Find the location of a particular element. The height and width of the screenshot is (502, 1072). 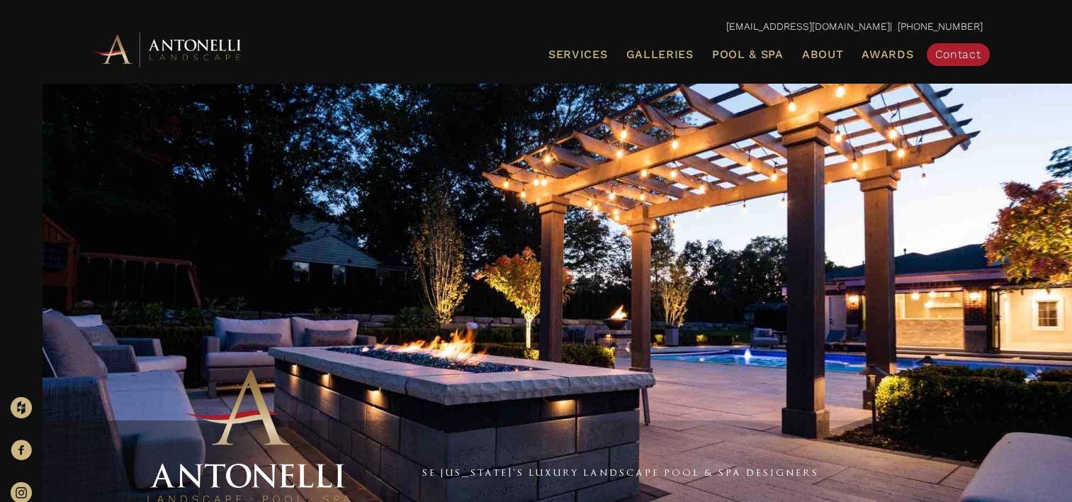

a: Galleries is located at coordinates (660, 55).